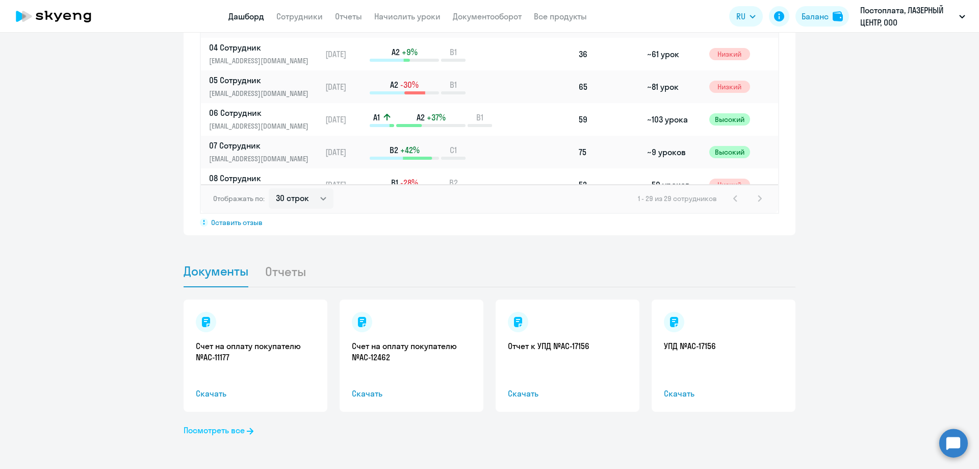  I want to click on span: +9%, so click(409, 52).